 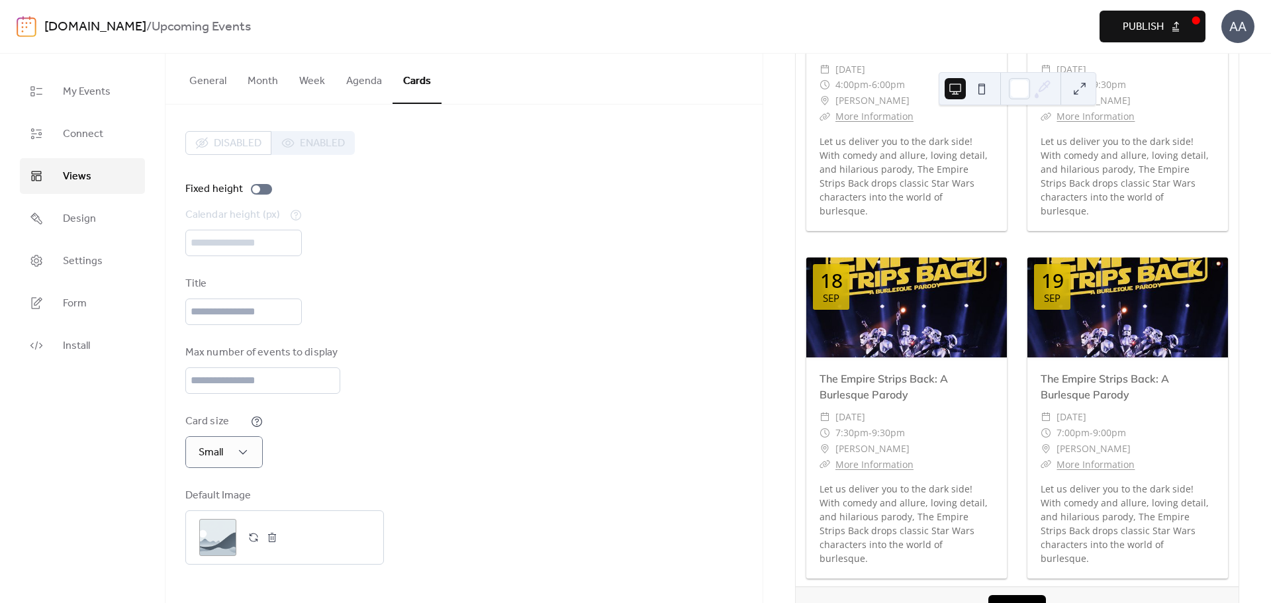 I want to click on a: Install, so click(x=82, y=345).